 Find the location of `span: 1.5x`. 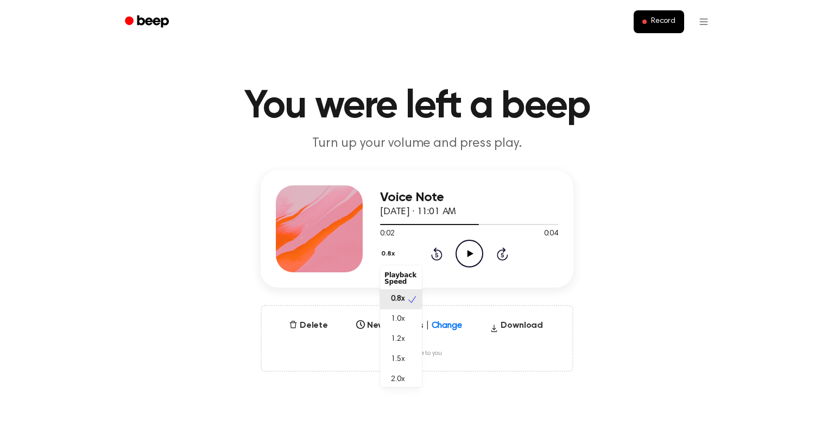

span: 1.5x is located at coordinates (398, 359).